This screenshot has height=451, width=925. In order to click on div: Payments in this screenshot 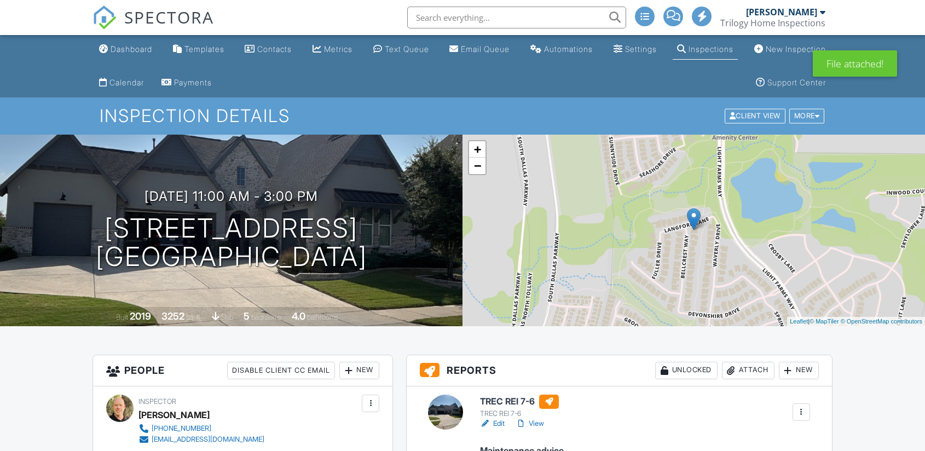, I will do `click(193, 82)`.